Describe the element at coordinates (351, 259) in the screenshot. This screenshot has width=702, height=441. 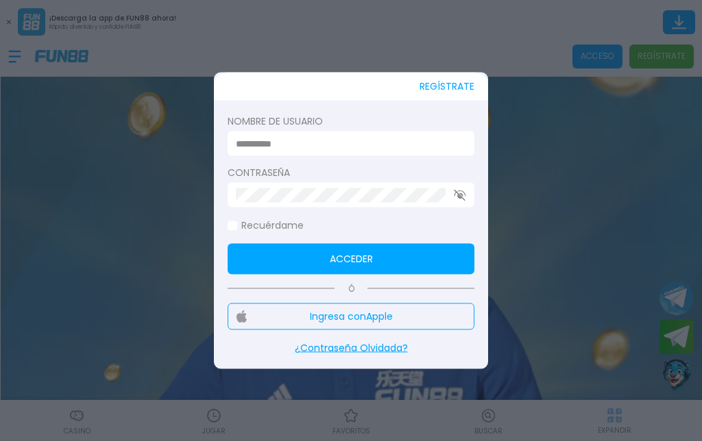
I see `button: Acceder` at that location.